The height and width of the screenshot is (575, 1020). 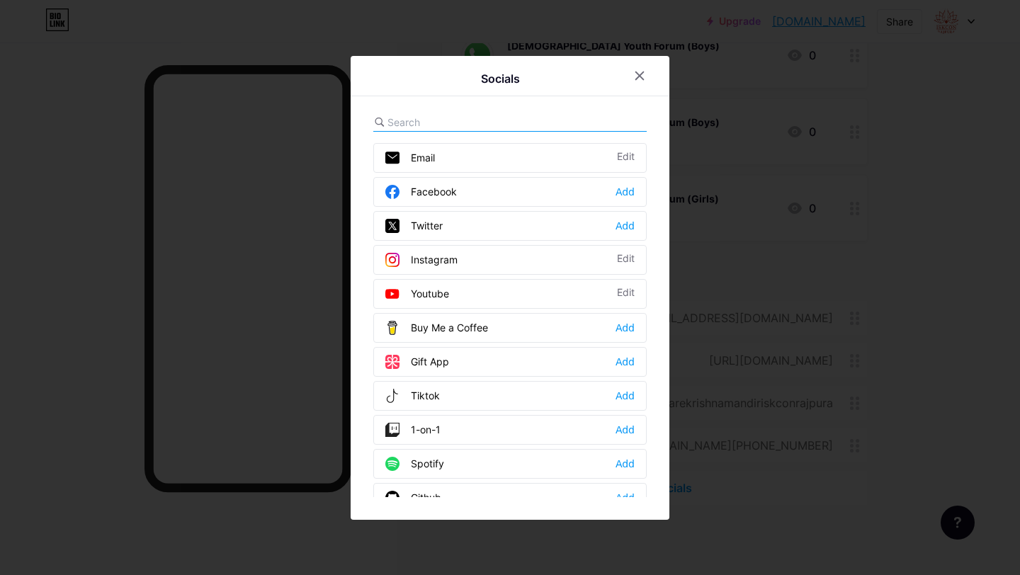 I want to click on input: Search, so click(x=466, y=122).